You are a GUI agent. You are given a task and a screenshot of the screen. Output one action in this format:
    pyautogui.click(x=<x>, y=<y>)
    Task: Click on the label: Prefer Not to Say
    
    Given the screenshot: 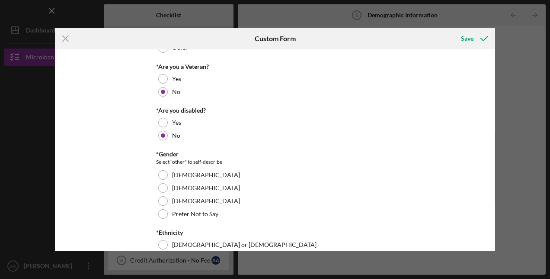 What is the action you would take?
    pyautogui.click(x=195, y=214)
    